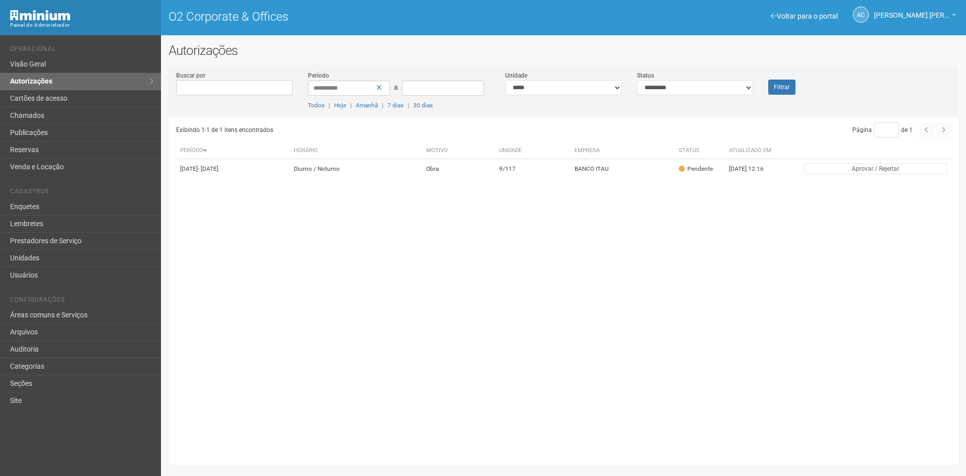 The image size is (966, 476). Describe the element at coordinates (459, 169) in the screenshot. I see `td: Obra` at that location.